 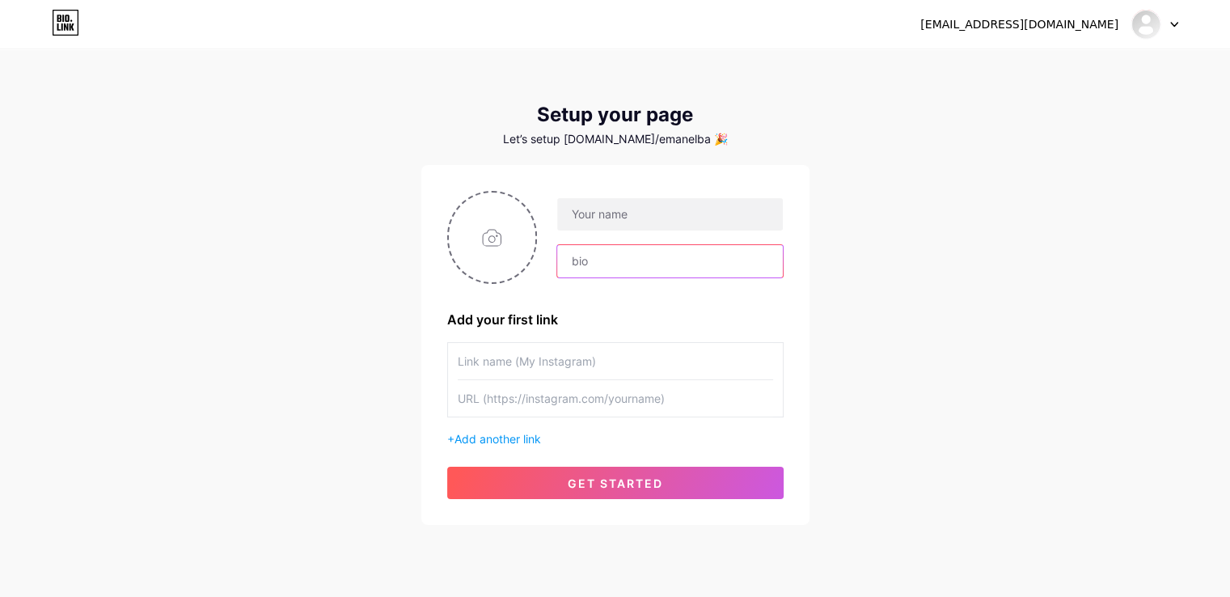 What do you see at coordinates (615, 361) in the screenshot?
I see `input: Link name (My Instagram)` at bounding box center [615, 361].